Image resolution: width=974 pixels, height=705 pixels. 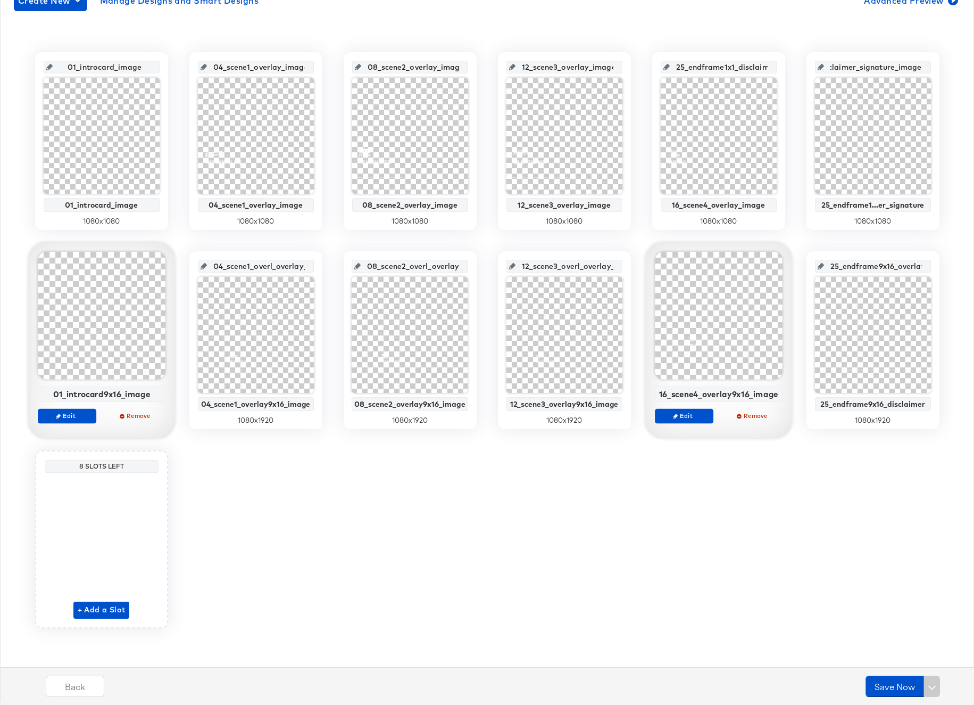 What do you see at coordinates (102, 466) in the screenshot?
I see `div: 8 Slots Left` at bounding box center [102, 466].